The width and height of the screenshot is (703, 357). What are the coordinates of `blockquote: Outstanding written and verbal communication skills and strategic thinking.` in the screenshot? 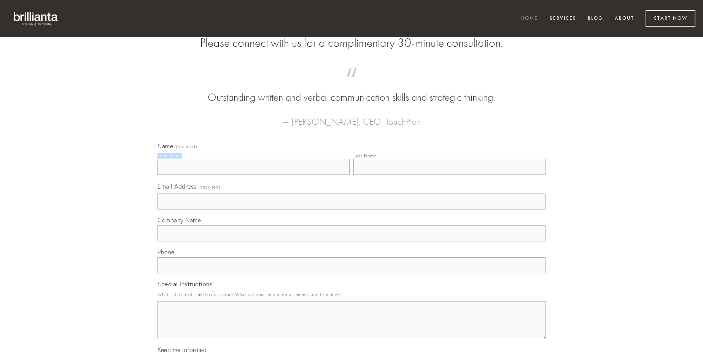 It's located at (351, 90).